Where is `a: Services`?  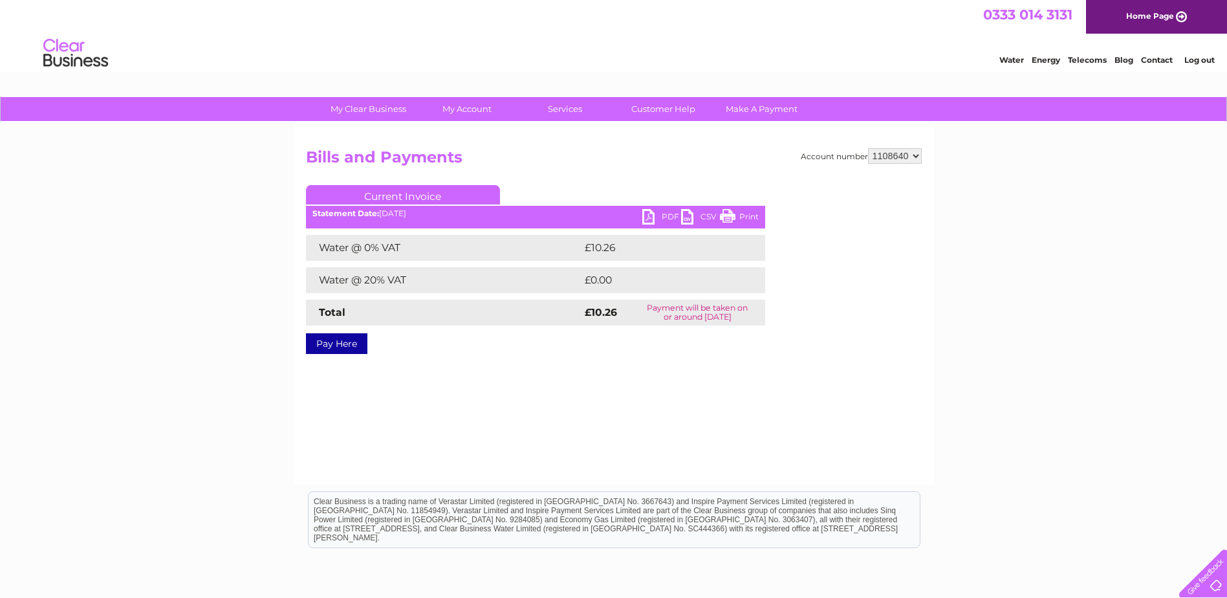
a: Services is located at coordinates (565, 109).